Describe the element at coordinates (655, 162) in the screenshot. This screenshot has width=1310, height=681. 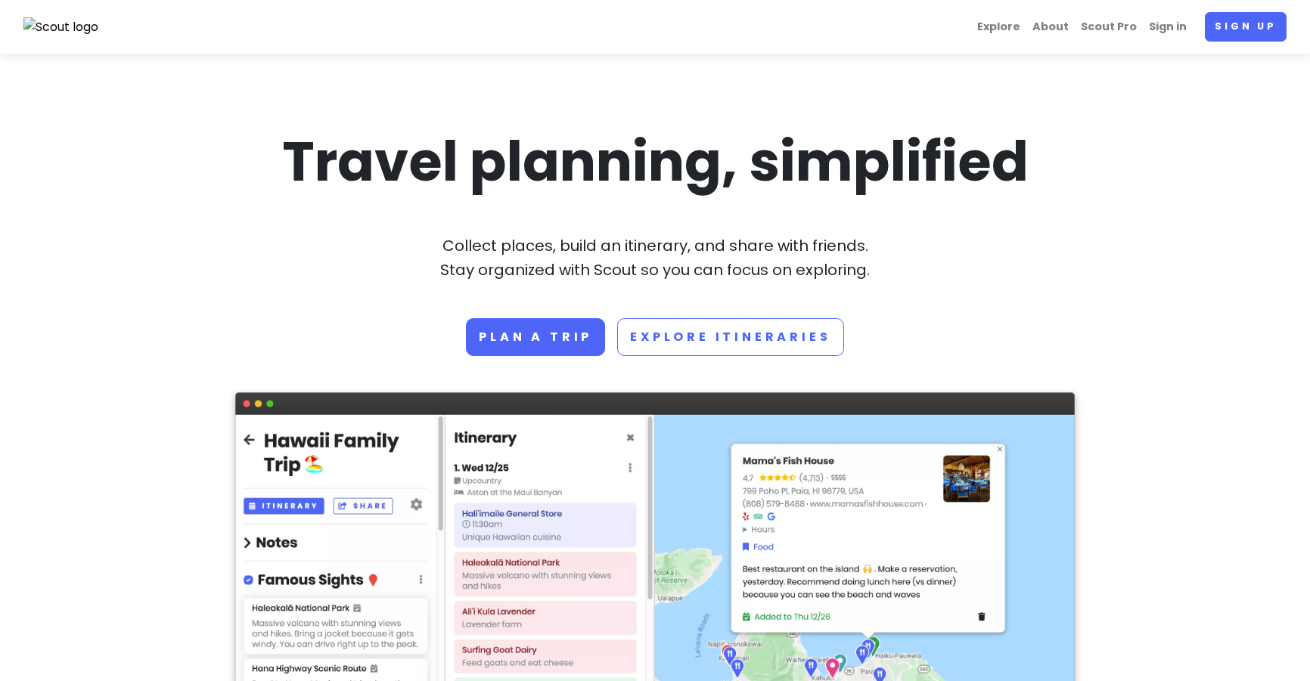
I see `h1: Travel planning, simplified` at that location.